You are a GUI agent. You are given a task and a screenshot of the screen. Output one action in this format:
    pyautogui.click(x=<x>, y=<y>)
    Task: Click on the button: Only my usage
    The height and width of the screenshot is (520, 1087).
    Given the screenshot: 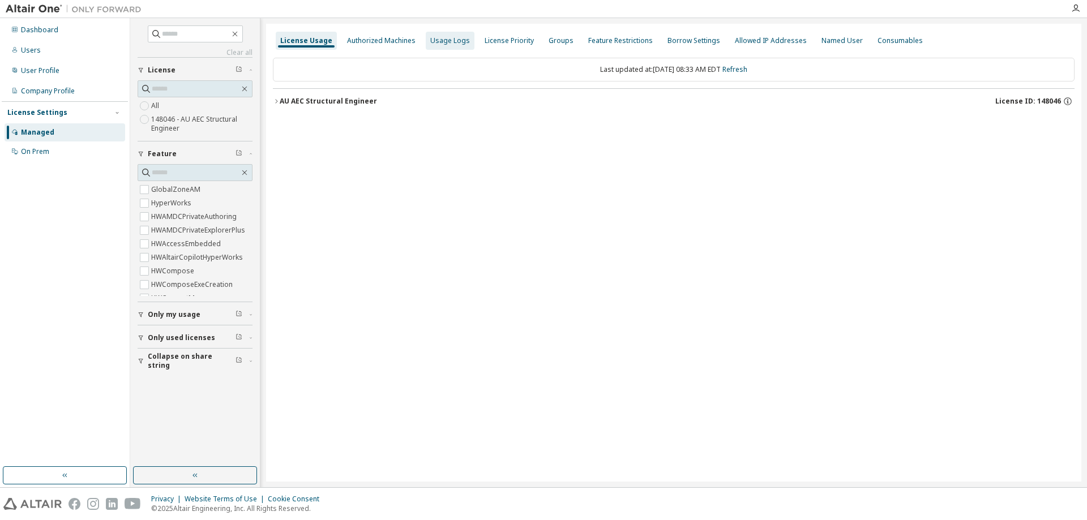 What is the action you would take?
    pyautogui.click(x=195, y=315)
    